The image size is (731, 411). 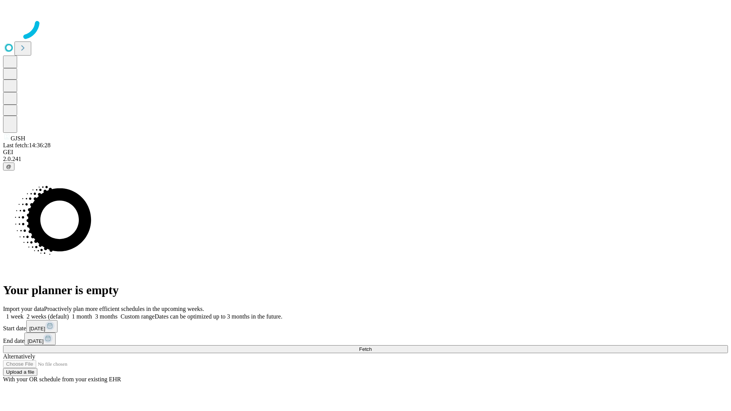 I want to click on span: 1 month, so click(x=82, y=316).